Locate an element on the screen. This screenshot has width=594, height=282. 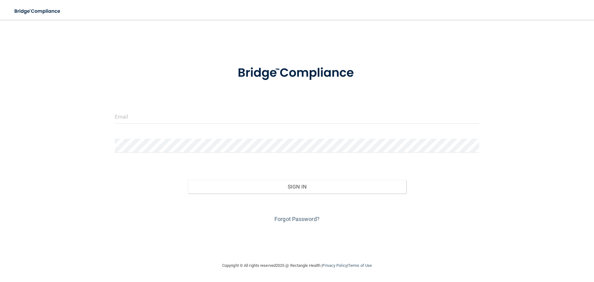
a: Terms of Use is located at coordinates (360, 265).